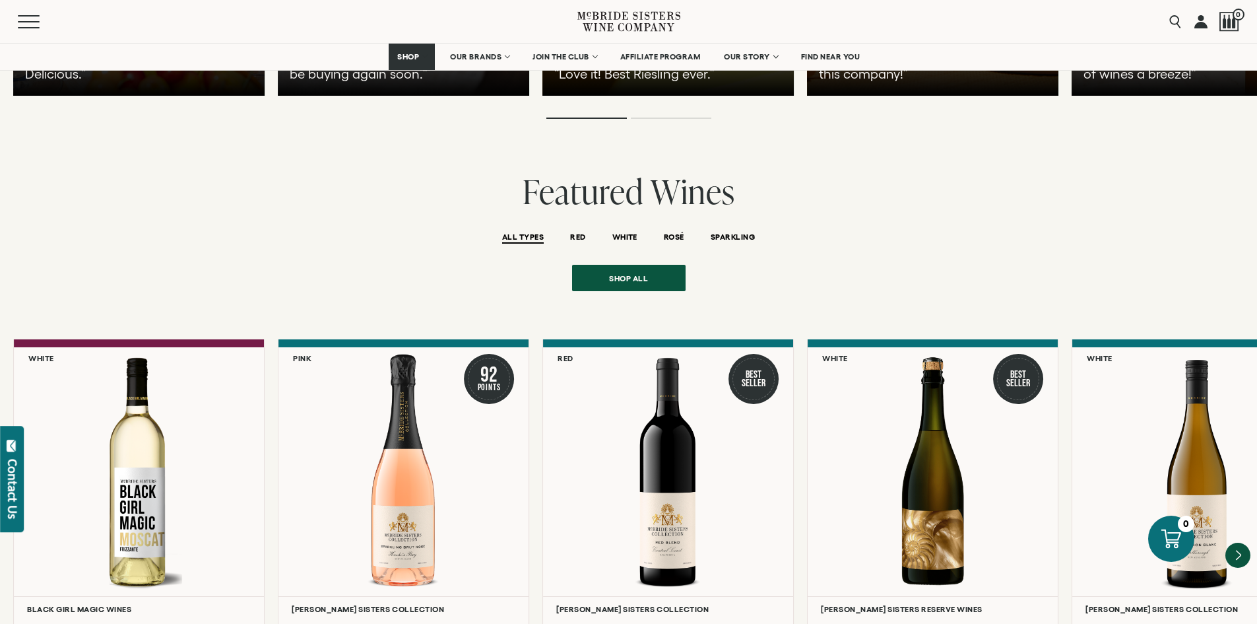  Describe the element at coordinates (476, 57) in the screenshot. I see `span: OUR BRANDS` at that location.